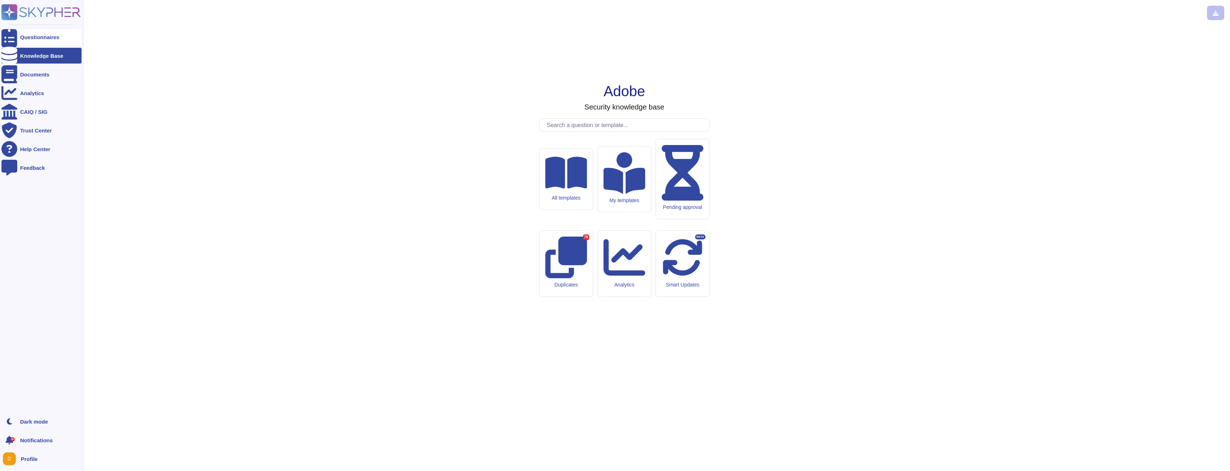  What do you see at coordinates (34, 422) in the screenshot?
I see `div: Dark mode` at bounding box center [34, 422].